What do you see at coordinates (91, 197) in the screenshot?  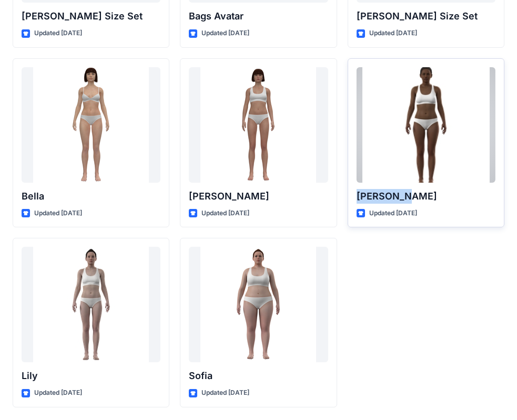 I see `p: Bella` at bounding box center [91, 197].